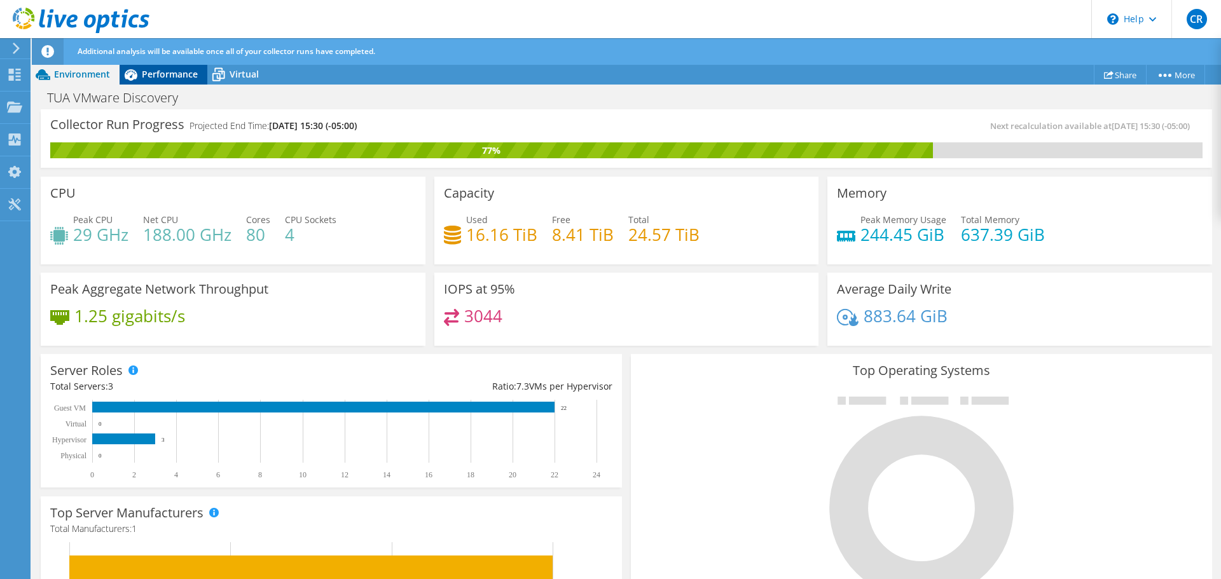  What do you see at coordinates (63, 193) in the screenshot?
I see `h3: CPU` at bounding box center [63, 193].